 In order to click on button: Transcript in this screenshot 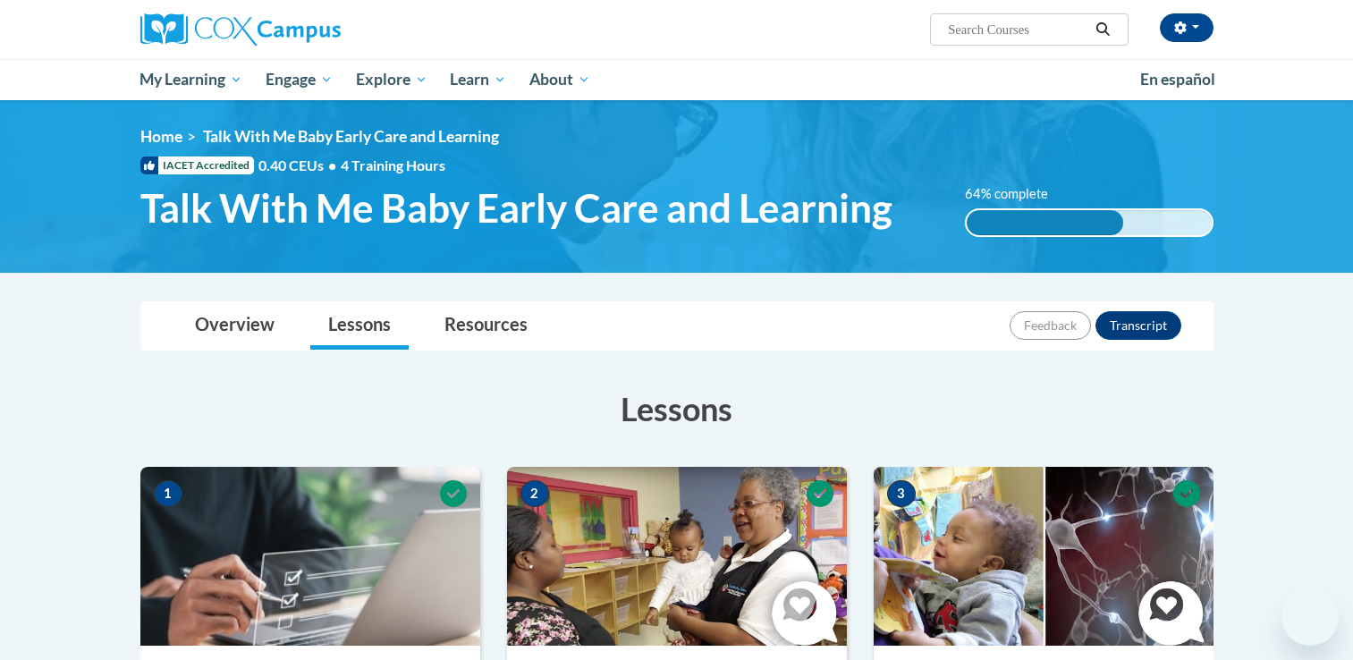, I will do `click(1138, 325)`.